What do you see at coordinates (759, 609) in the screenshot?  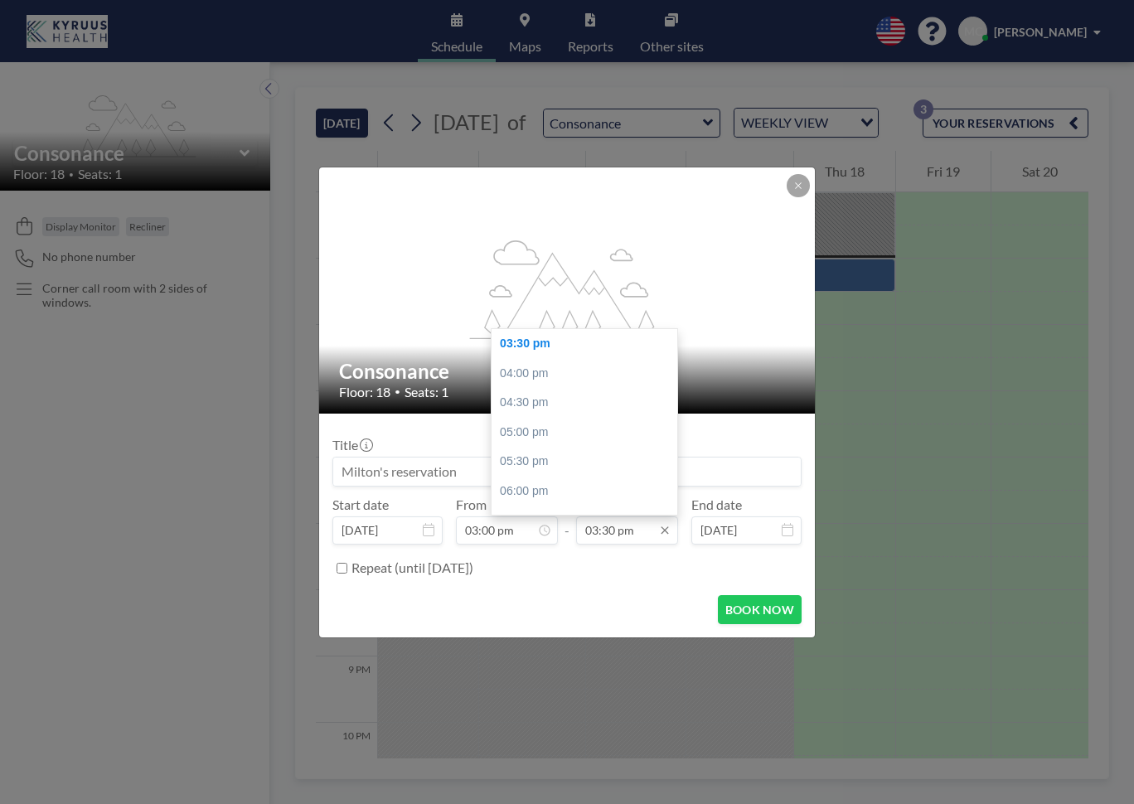 I see `button: BOOK NOW` at bounding box center [759, 609].